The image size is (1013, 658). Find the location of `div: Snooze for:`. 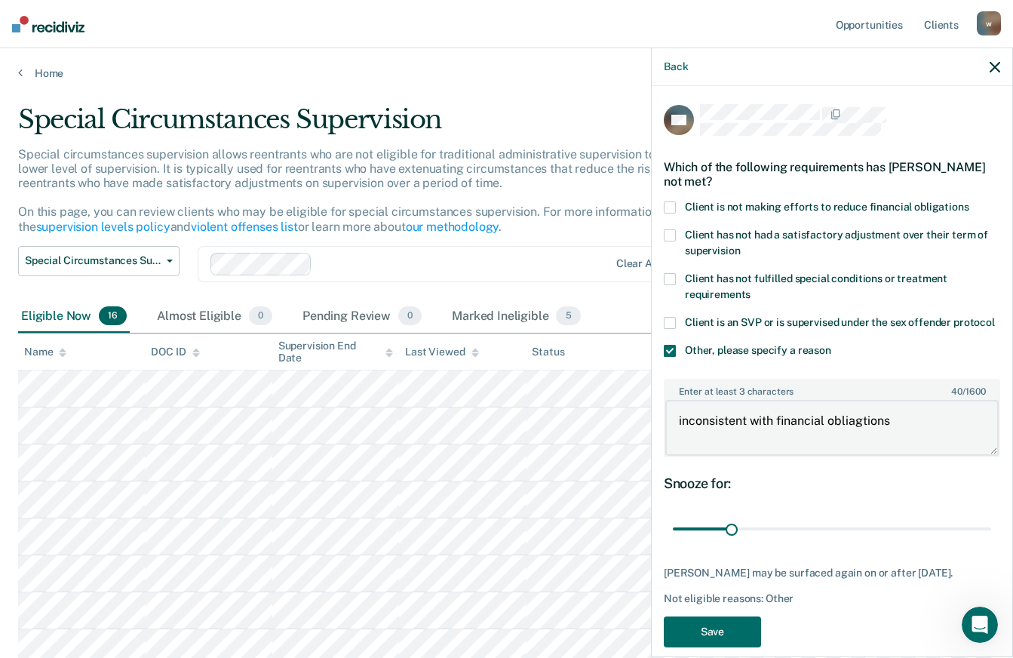

div: Snooze for: is located at coordinates (832, 484).